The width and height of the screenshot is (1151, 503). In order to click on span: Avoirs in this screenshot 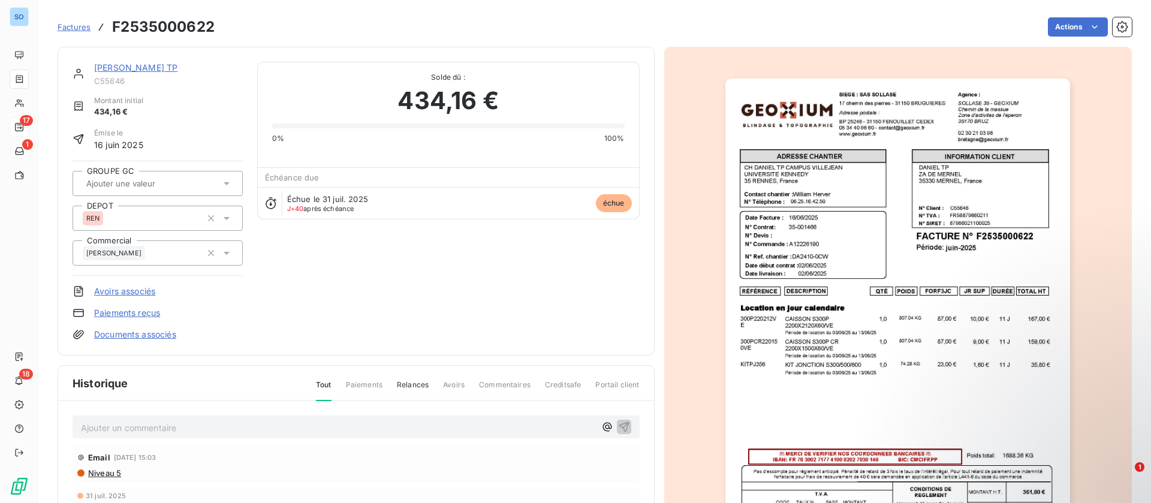, I will do `click(454, 390)`.